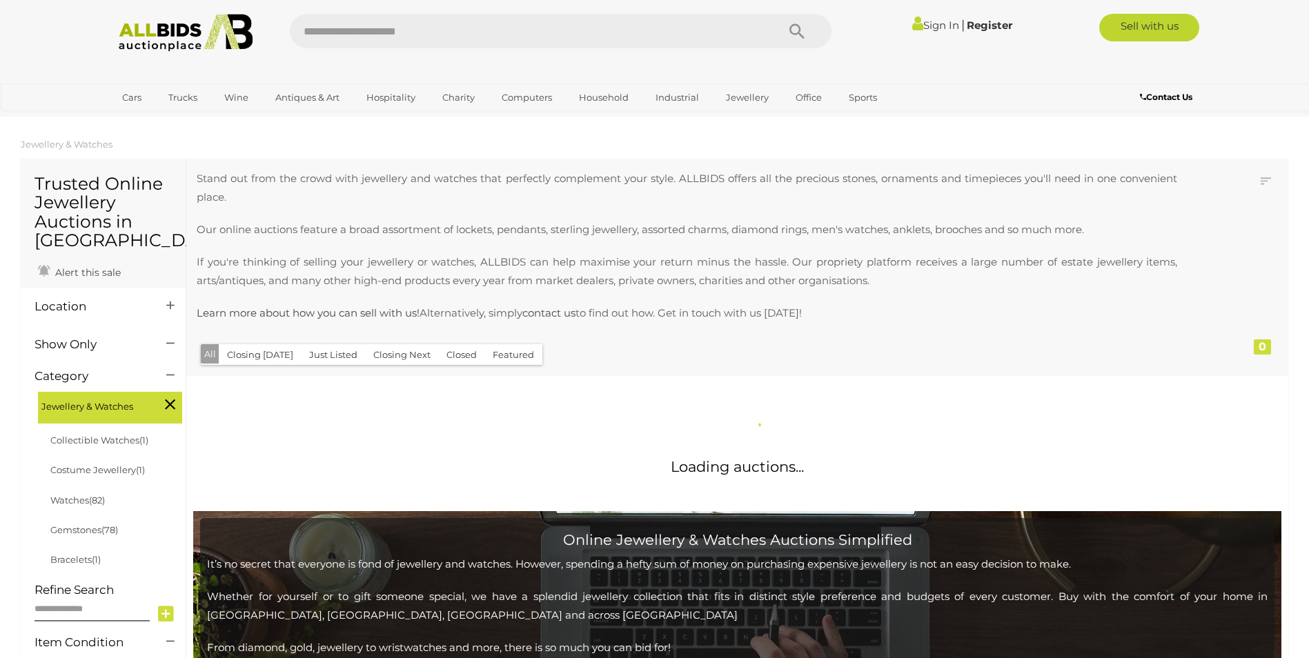 The image size is (1309, 658). I want to click on a: Collectible Watches(1), so click(99, 440).